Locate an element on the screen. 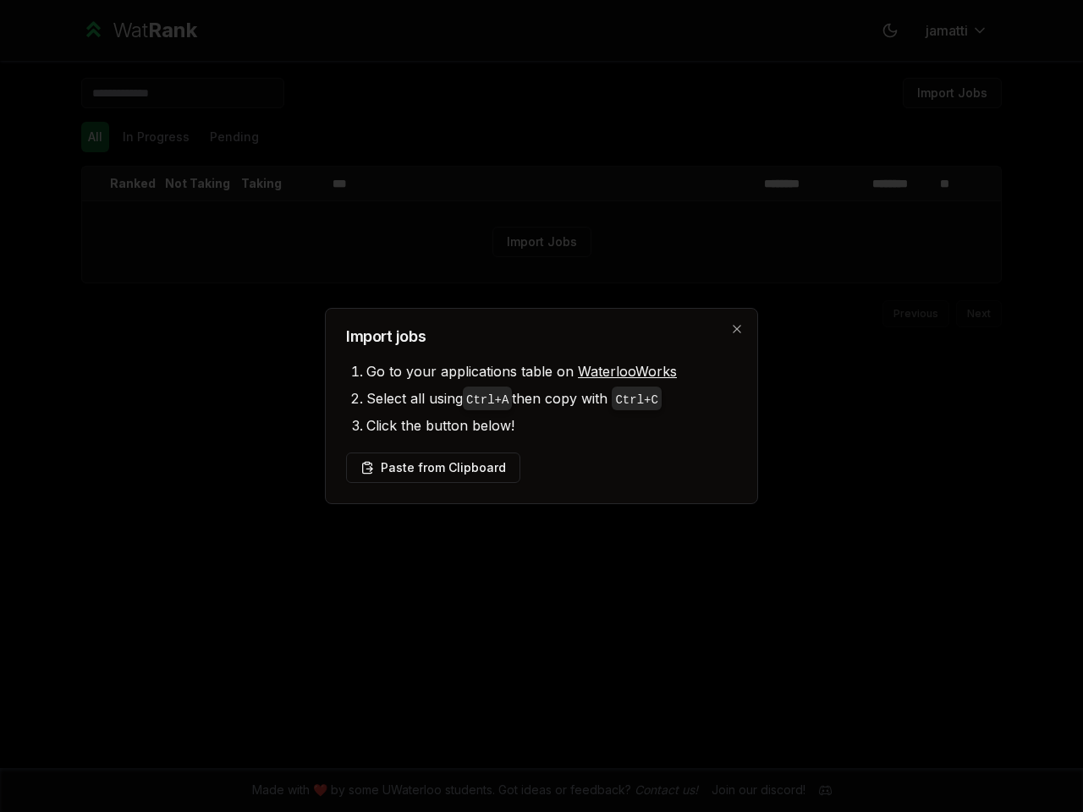 The height and width of the screenshot is (812, 1083). code: Ctrl+ C is located at coordinates (636, 400).